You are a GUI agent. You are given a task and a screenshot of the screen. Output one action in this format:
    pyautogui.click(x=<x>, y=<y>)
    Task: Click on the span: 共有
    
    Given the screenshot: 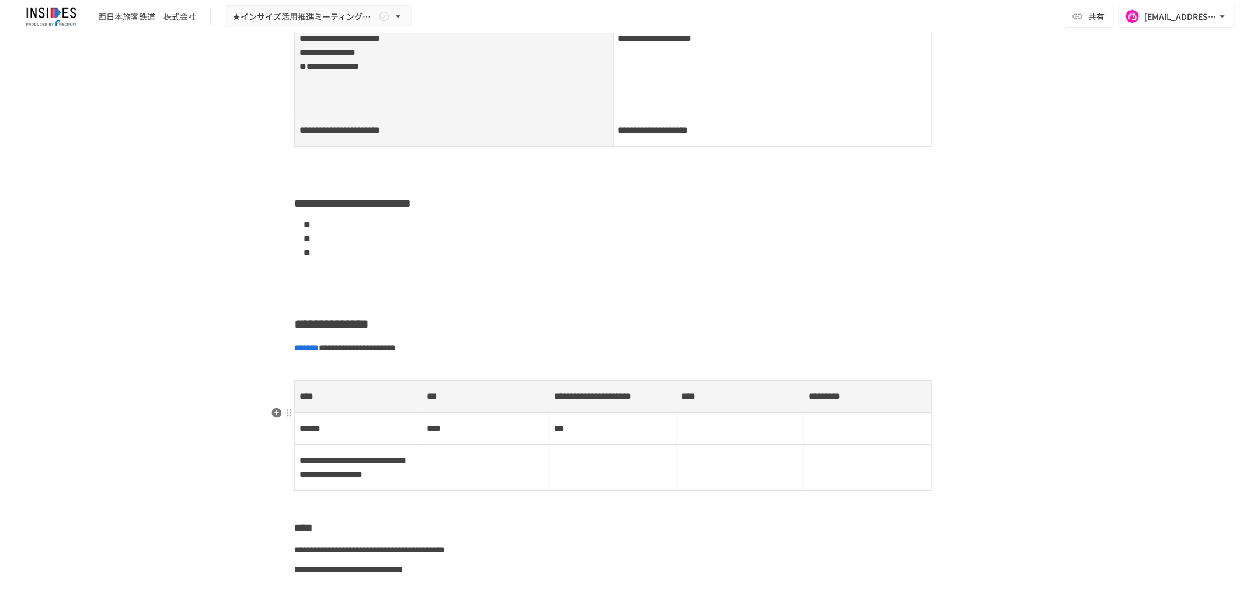 What is the action you would take?
    pyautogui.click(x=1096, y=16)
    